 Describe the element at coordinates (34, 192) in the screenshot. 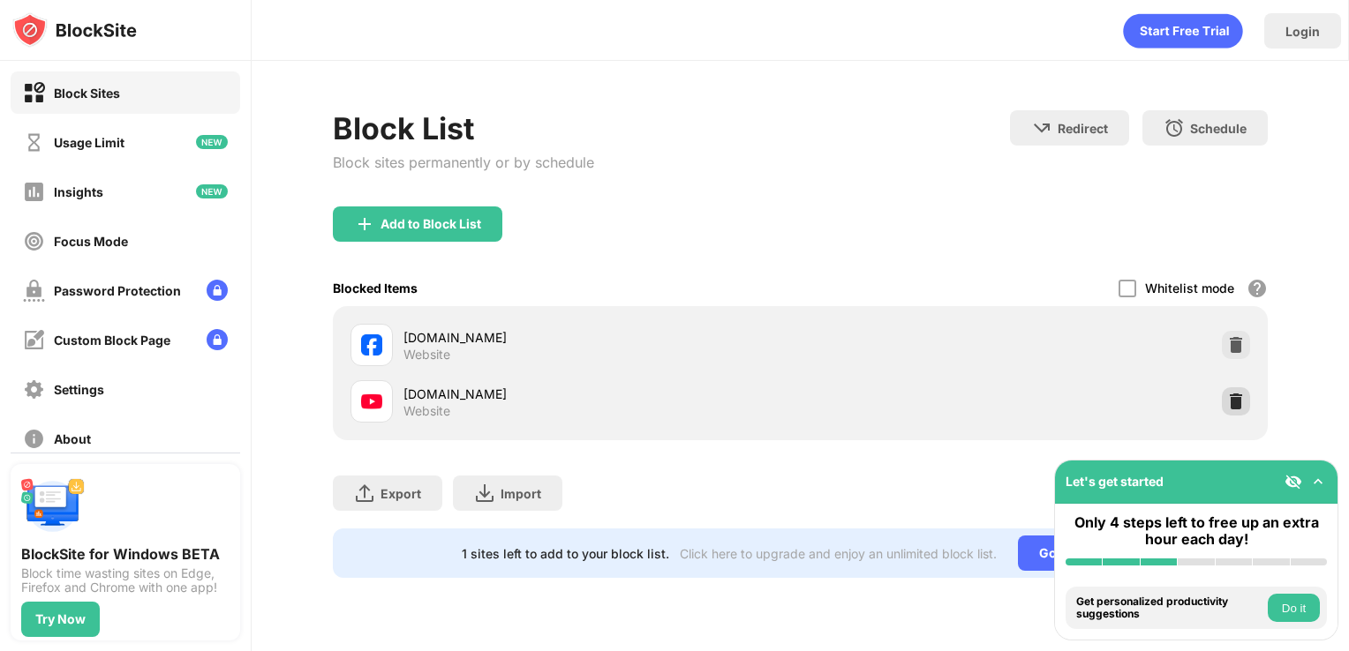

I see `img: insights-off.svg` at that location.